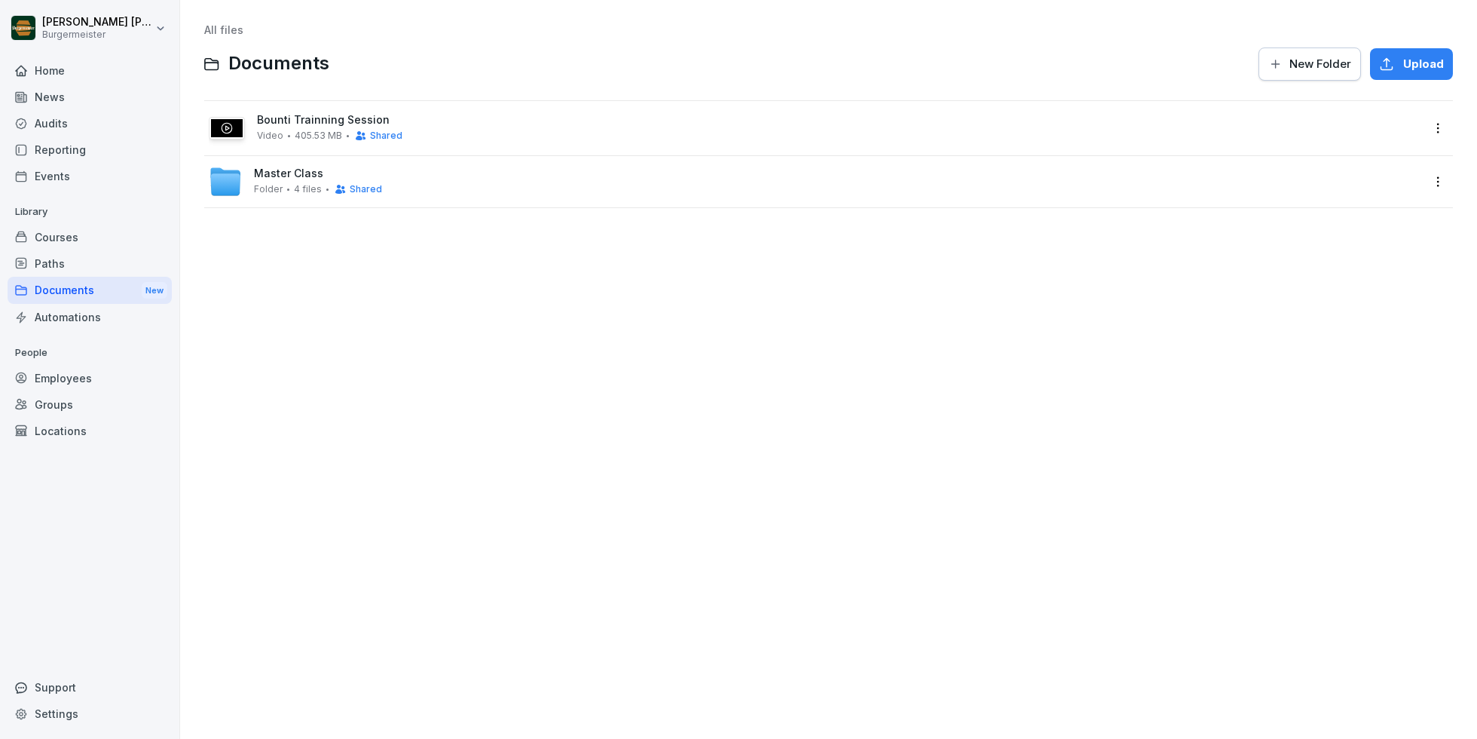  I want to click on span: 4 files, so click(307, 189).